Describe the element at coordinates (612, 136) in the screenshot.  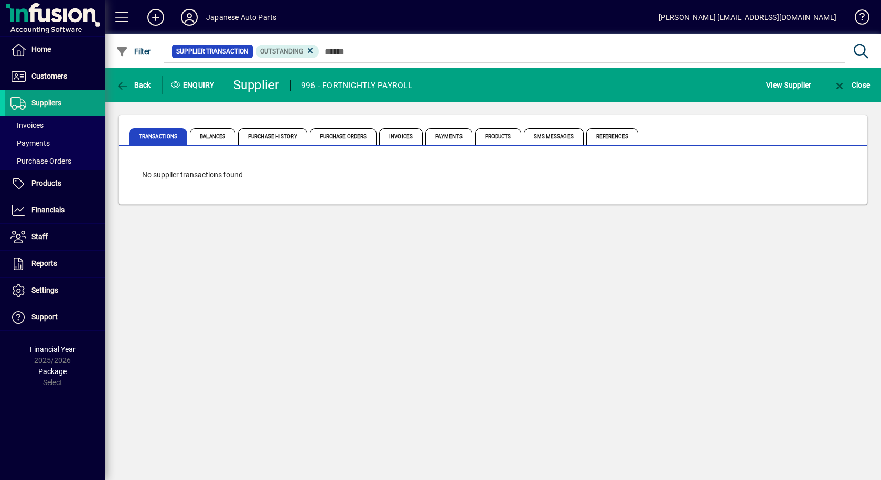
I see `span: References` at that location.